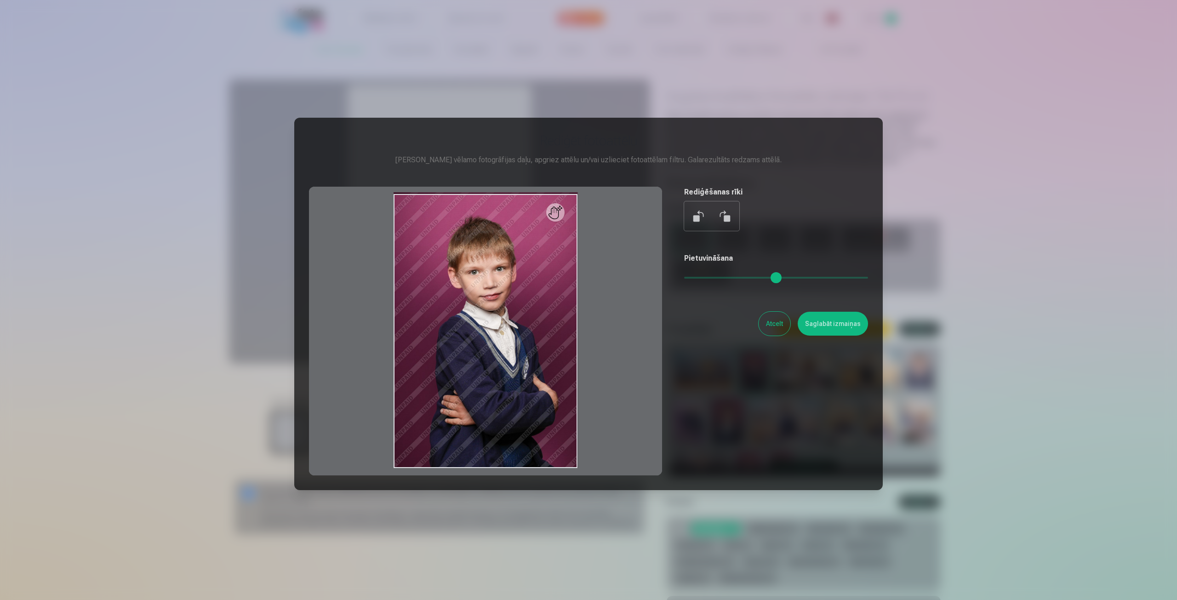  I want to click on button: Atcelt, so click(774, 324).